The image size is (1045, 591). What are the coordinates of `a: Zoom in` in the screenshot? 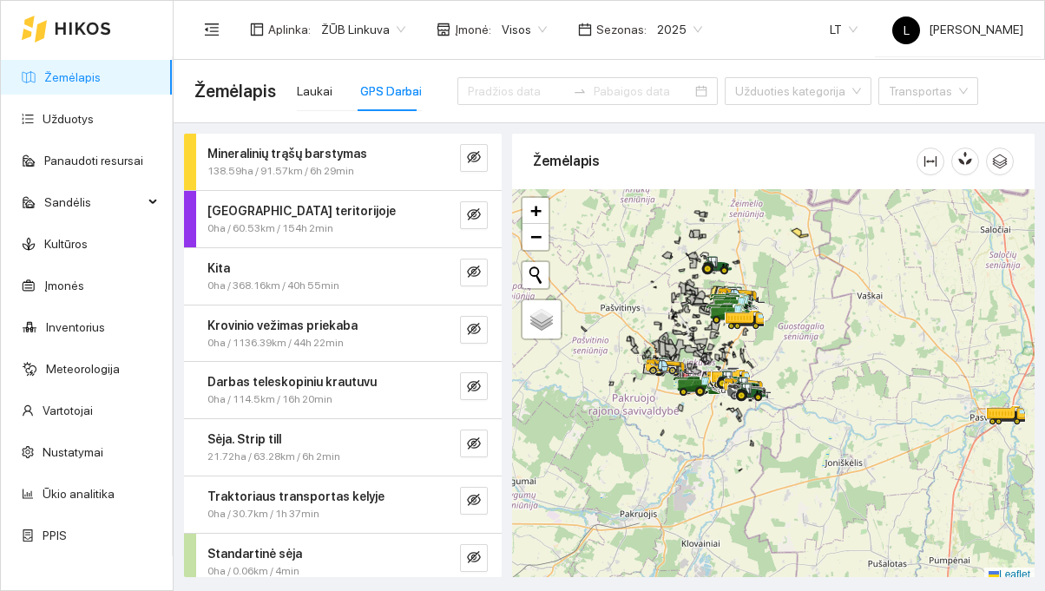 It's located at (535, 211).